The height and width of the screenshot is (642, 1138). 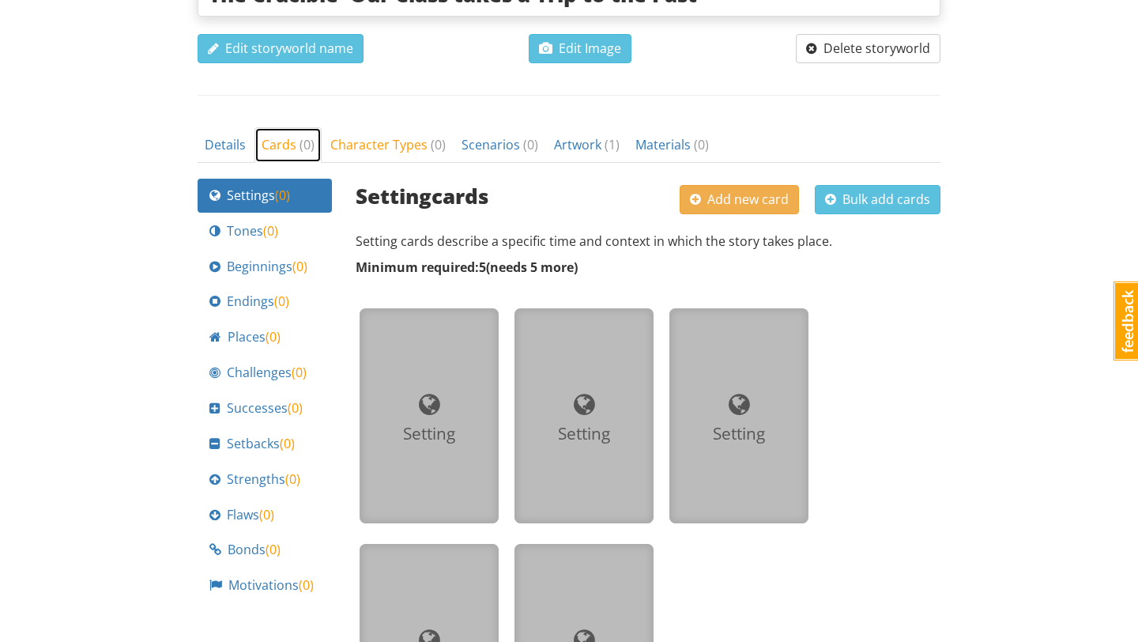 I want to click on span: Successes, so click(x=265, y=408).